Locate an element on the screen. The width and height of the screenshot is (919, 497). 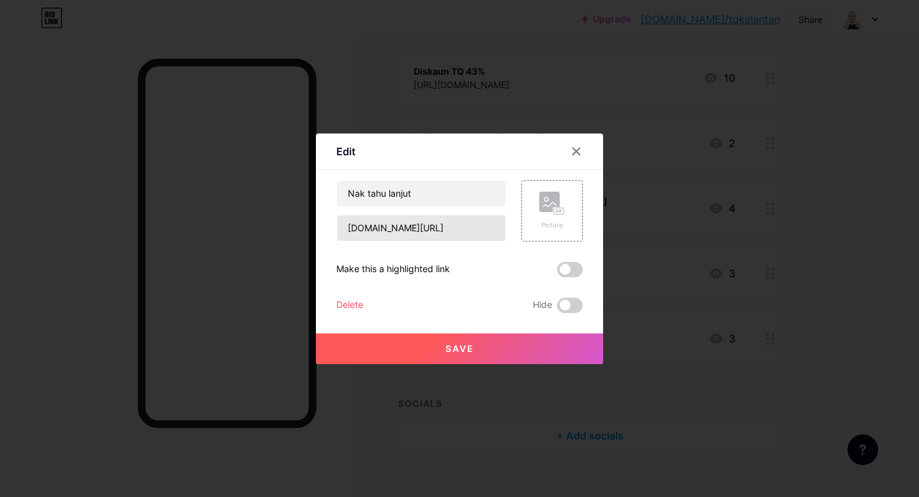
div: Picture is located at coordinates (552, 225).